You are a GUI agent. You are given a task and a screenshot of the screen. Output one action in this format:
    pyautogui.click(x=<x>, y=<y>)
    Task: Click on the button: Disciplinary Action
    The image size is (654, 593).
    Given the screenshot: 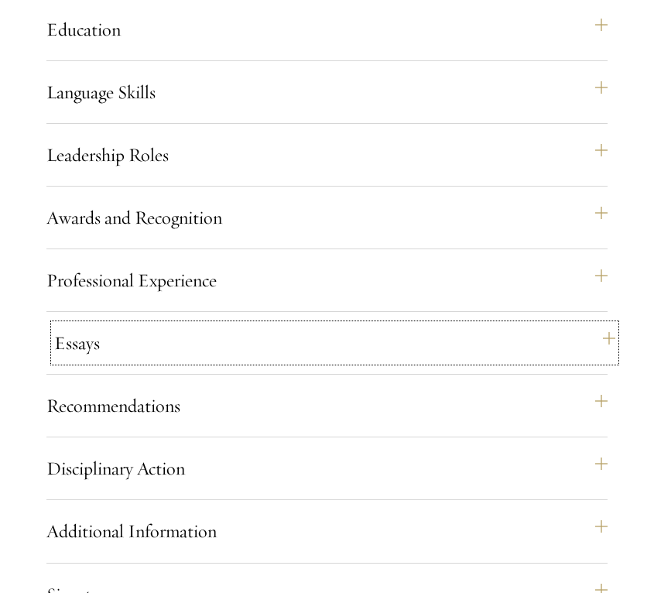 What is the action you would take?
    pyautogui.click(x=327, y=468)
    